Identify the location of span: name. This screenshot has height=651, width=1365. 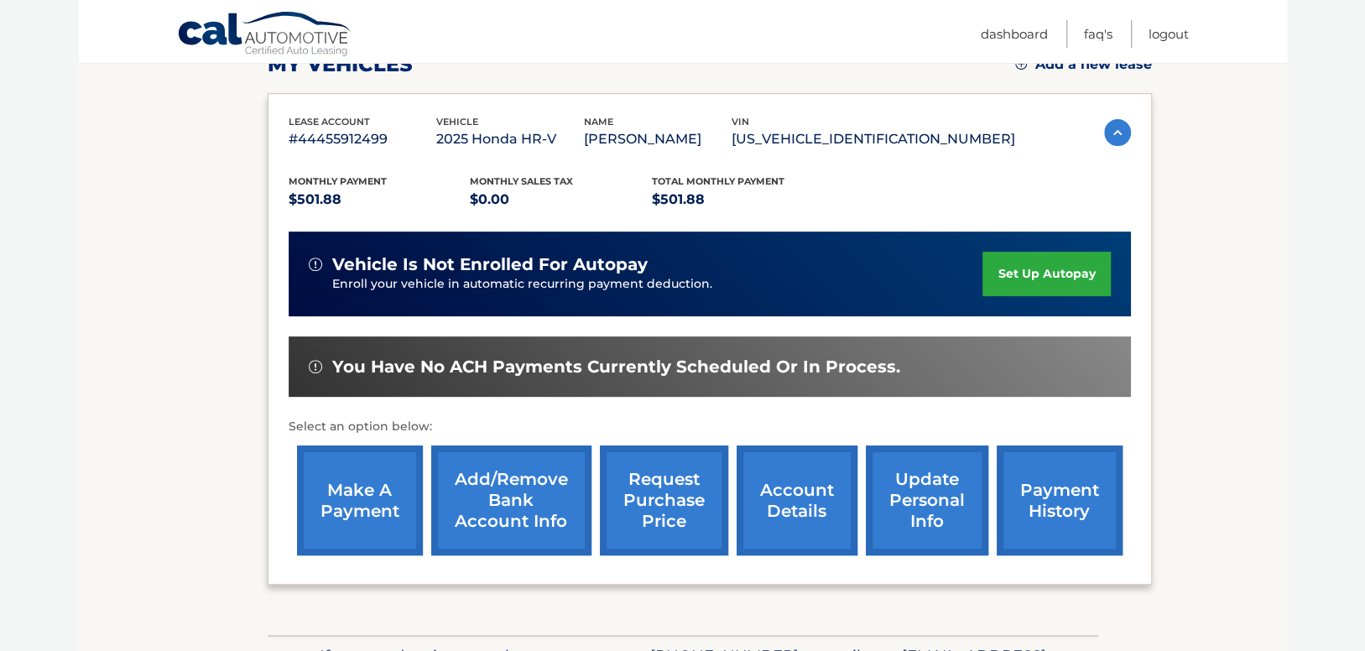
(598, 122).